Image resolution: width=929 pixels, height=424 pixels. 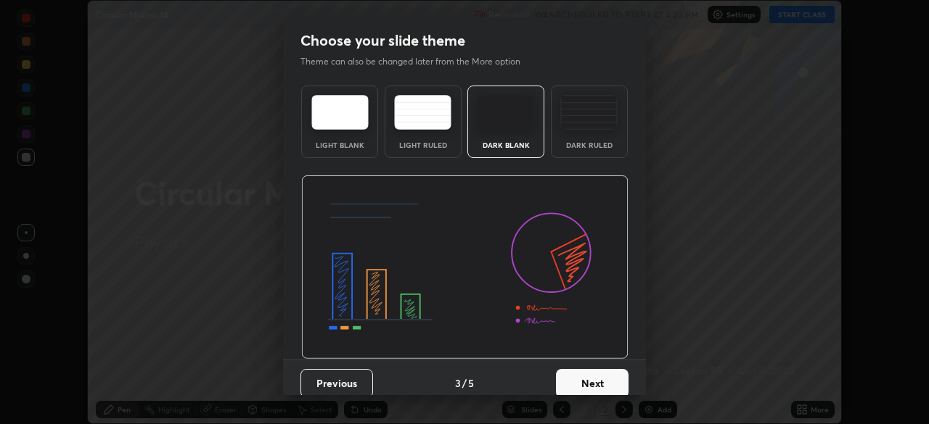 What do you see at coordinates (340, 112) in the screenshot?
I see `img: lightTheme.e5ed3b09.svg` at bounding box center [340, 112].